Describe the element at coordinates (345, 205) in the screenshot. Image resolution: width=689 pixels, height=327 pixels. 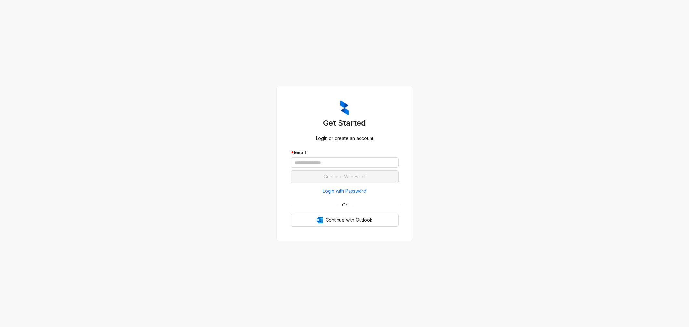
I see `span: Or` at that location.